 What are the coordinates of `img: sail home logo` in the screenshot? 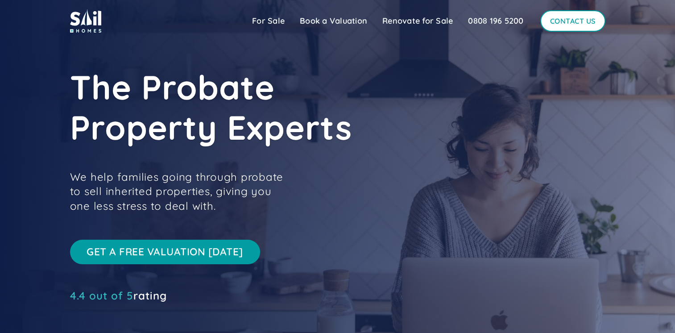 It's located at (86, 21).